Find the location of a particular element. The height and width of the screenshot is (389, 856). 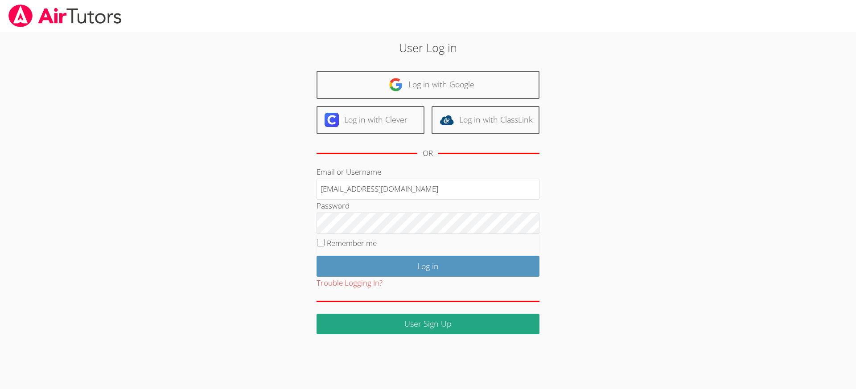

img: airtutors_banner-c4298cdbf04f3fff15de1276eac7730deb9818008684d7c2e4769d2f7ddbe033.png is located at coordinates (65, 16).